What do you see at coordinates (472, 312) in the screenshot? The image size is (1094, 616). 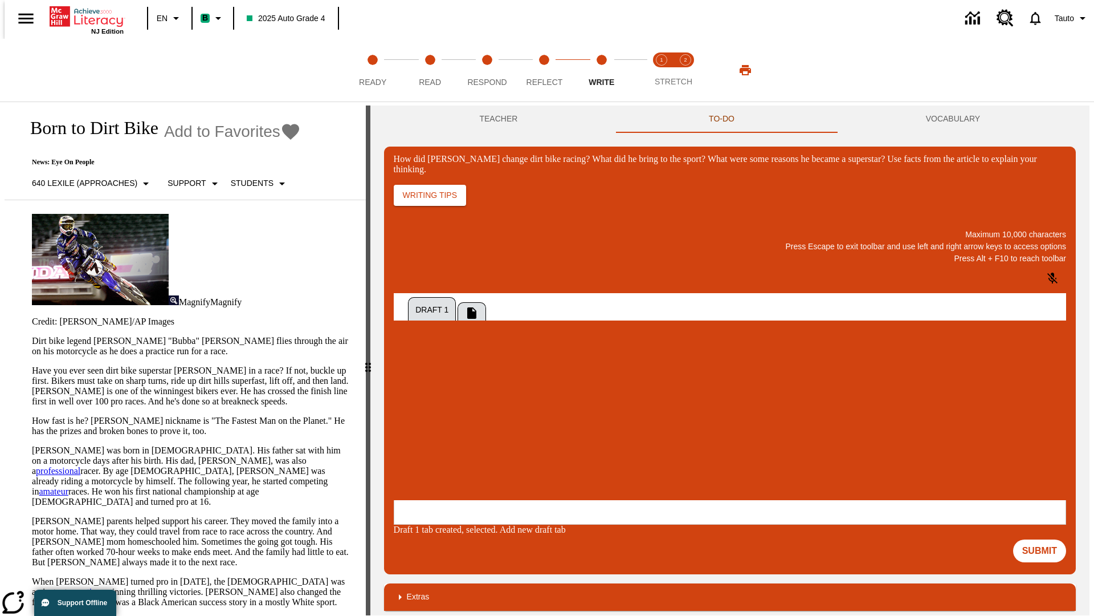 I see `button: Add New Draft` at bounding box center [472, 312].